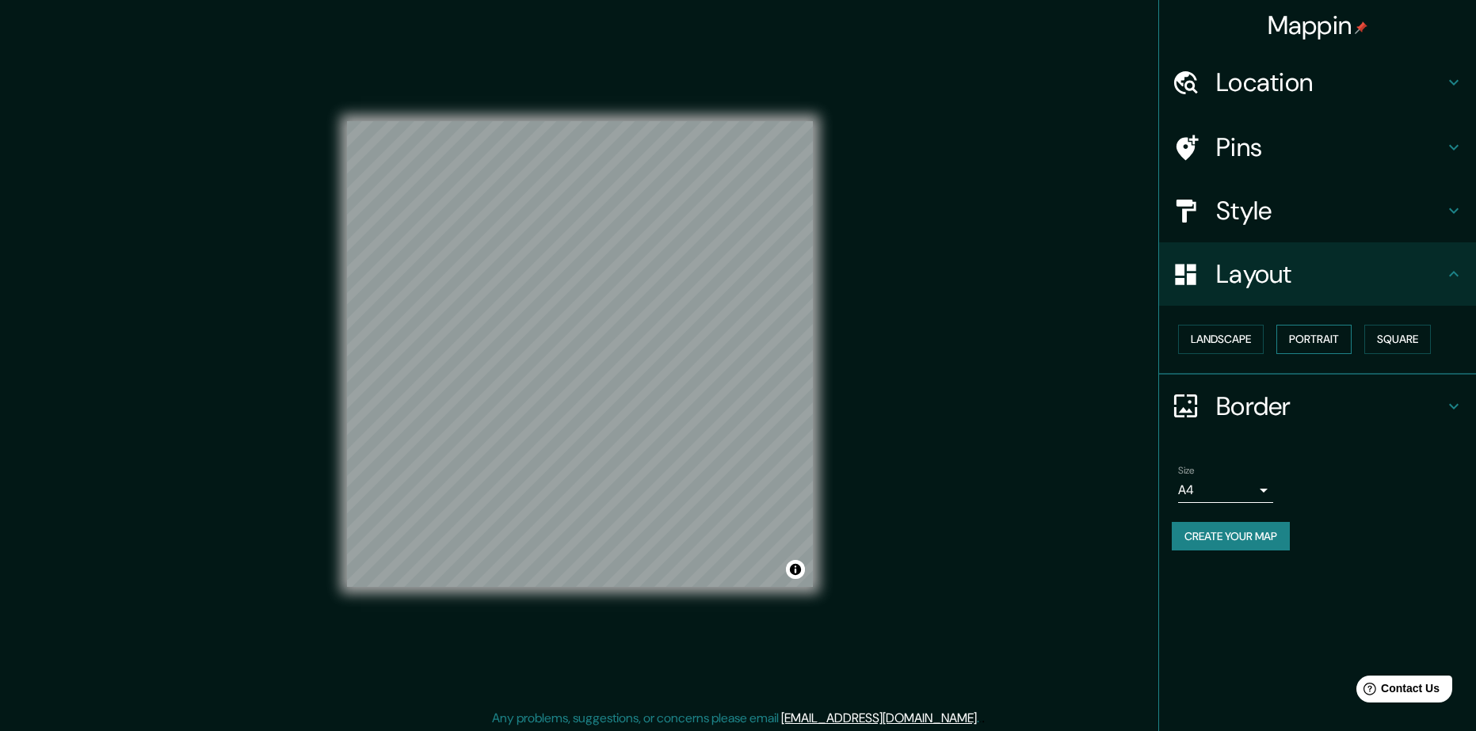 This screenshot has height=731, width=1476. I want to click on button: Create your map, so click(1231, 536).